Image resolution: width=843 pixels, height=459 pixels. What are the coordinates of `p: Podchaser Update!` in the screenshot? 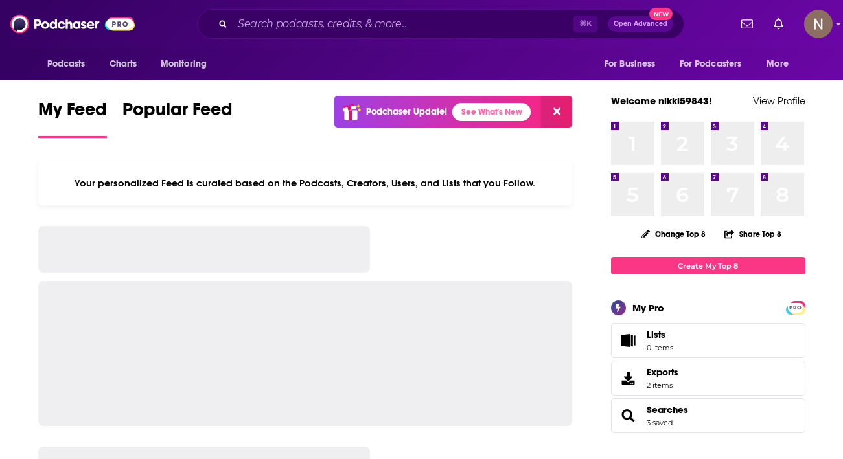 It's located at (406, 111).